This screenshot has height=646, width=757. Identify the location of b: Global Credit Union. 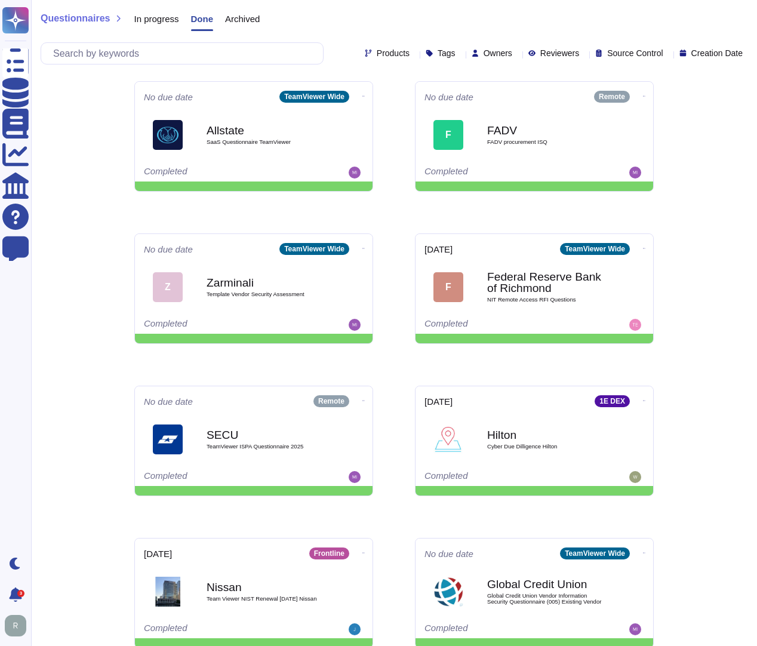
(547, 584).